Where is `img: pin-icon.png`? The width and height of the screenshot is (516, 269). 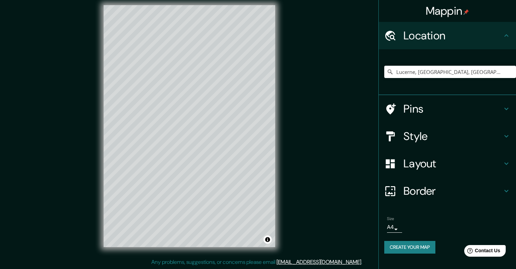
img: pin-icon.png is located at coordinates (466, 12).